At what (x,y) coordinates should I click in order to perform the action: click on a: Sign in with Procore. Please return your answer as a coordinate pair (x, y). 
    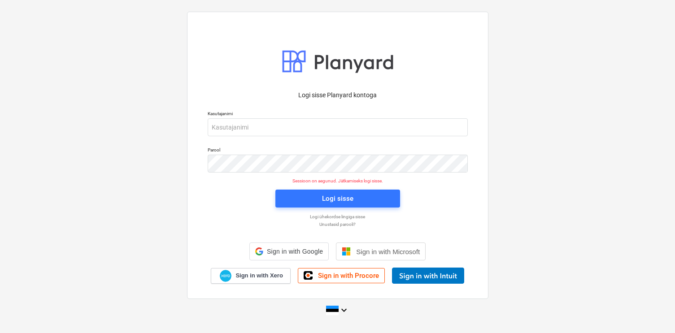
    Looking at the image, I should click on (341, 276).